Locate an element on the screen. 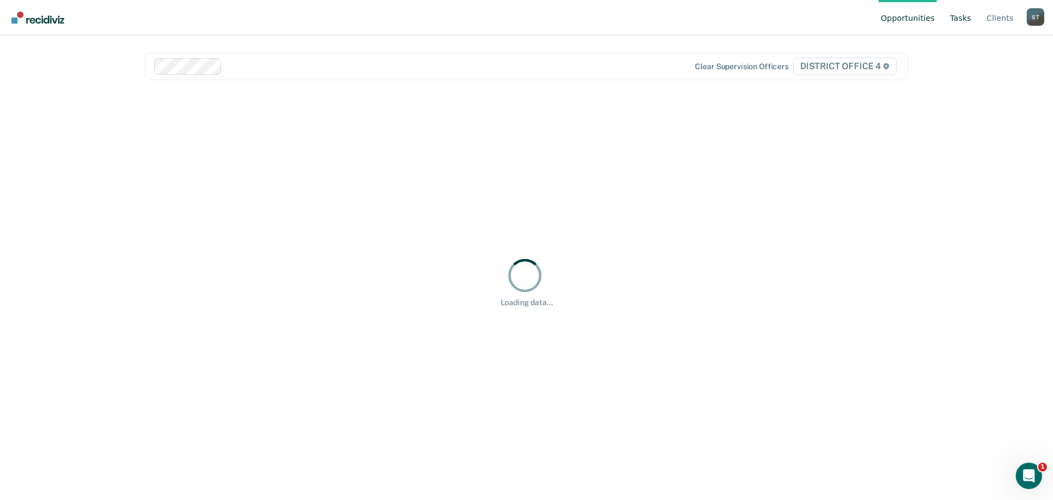 This screenshot has height=500, width=1053. span: DISTRICT OFFICE 4 is located at coordinates (845, 66).